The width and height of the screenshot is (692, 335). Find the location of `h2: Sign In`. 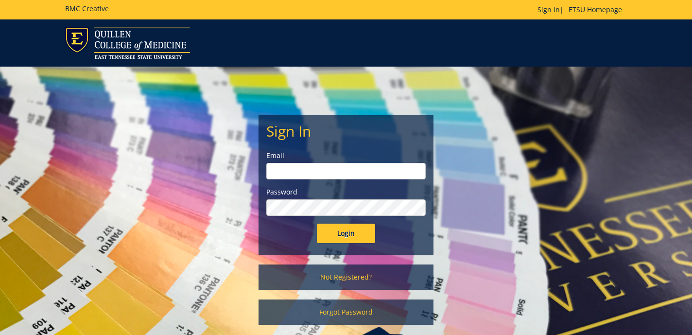

h2: Sign In is located at coordinates (346, 131).